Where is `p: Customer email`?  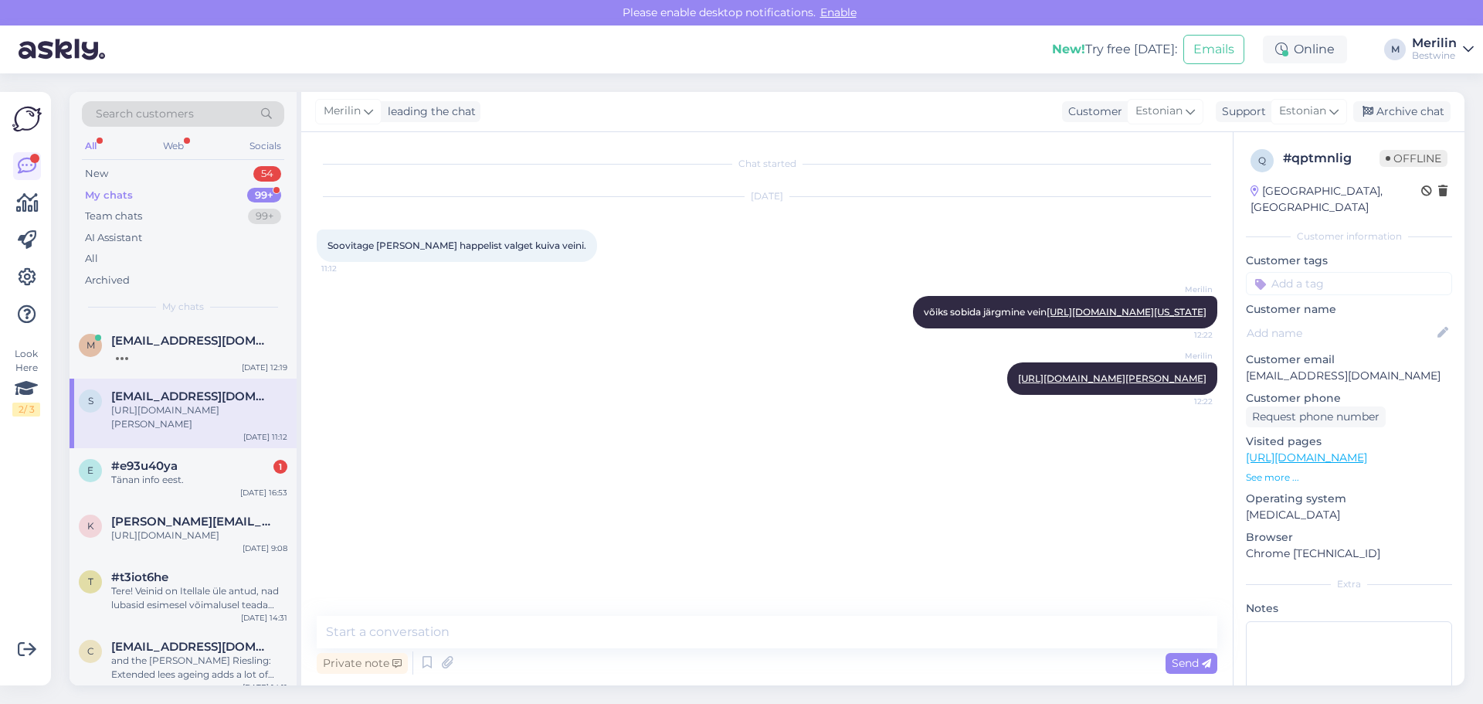 p: Customer email is located at coordinates (1349, 359).